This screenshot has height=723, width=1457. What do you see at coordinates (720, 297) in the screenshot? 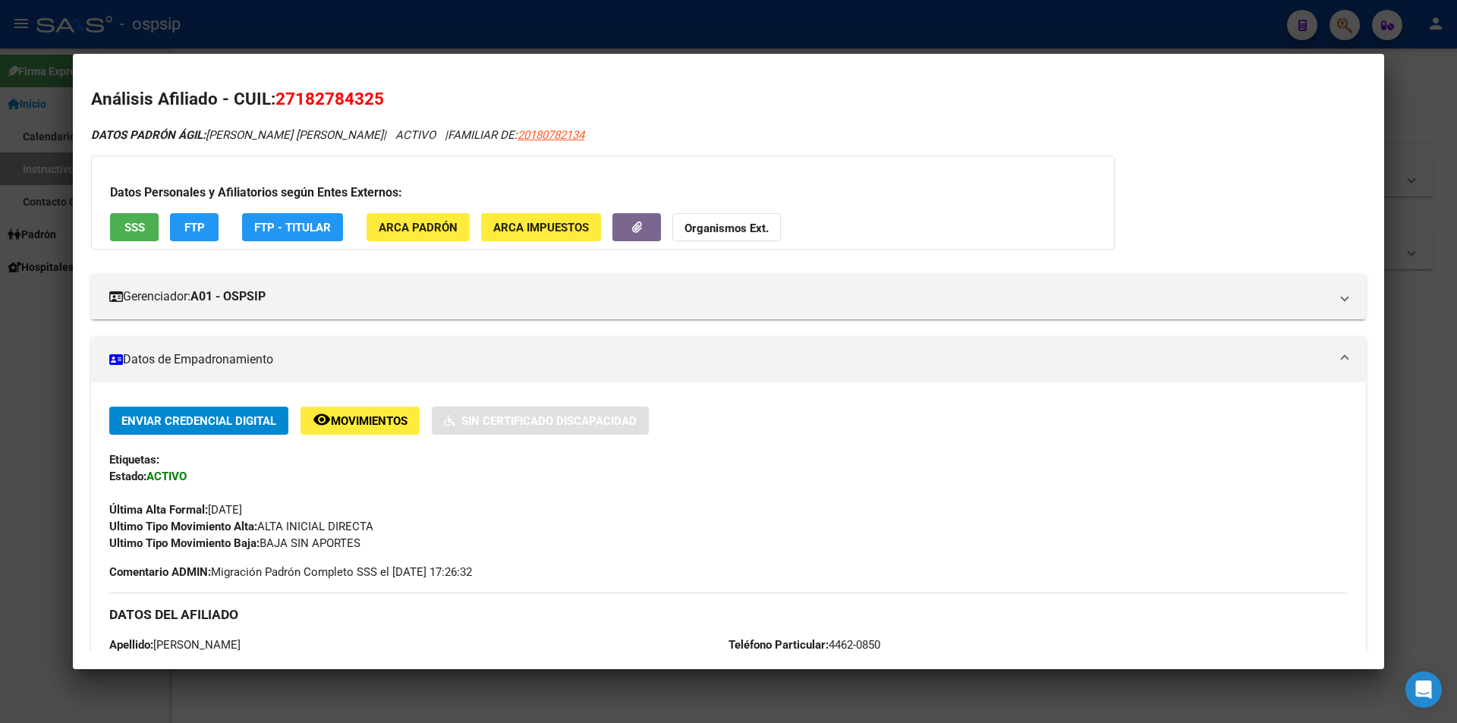
I see `mat-panel-title: Gerenciador:` at bounding box center [720, 297].